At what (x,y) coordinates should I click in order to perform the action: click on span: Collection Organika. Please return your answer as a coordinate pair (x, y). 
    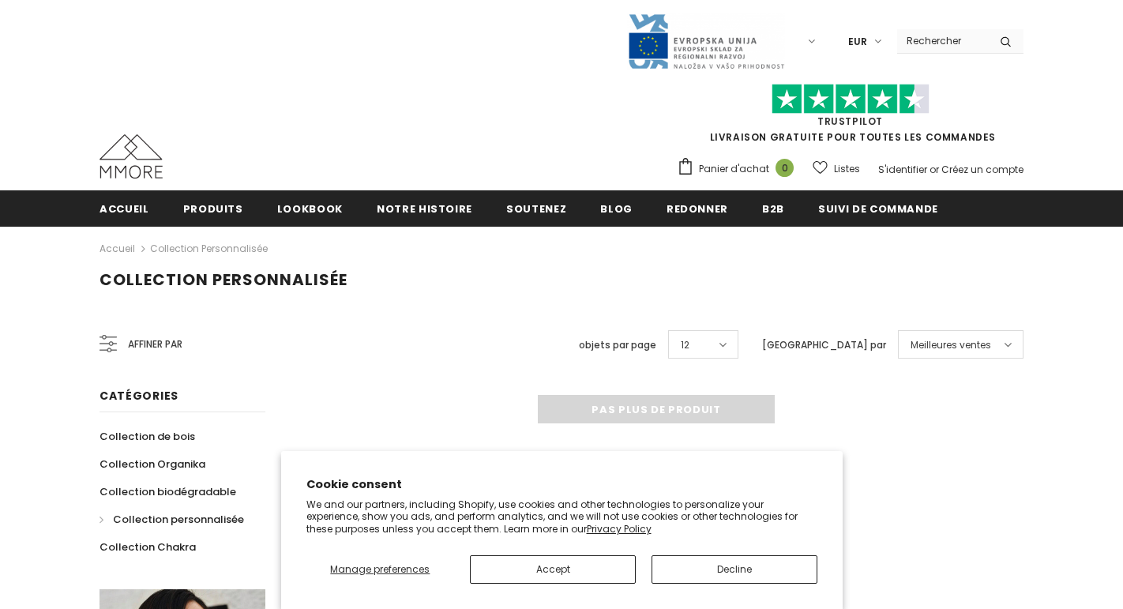
    Looking at the image, I should click on (152, 463).